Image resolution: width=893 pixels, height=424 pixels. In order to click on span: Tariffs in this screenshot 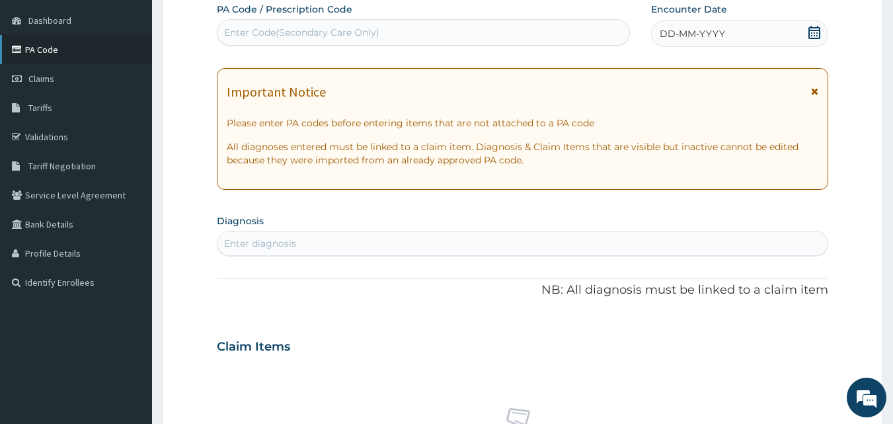, I will do `click(40, 108)`.